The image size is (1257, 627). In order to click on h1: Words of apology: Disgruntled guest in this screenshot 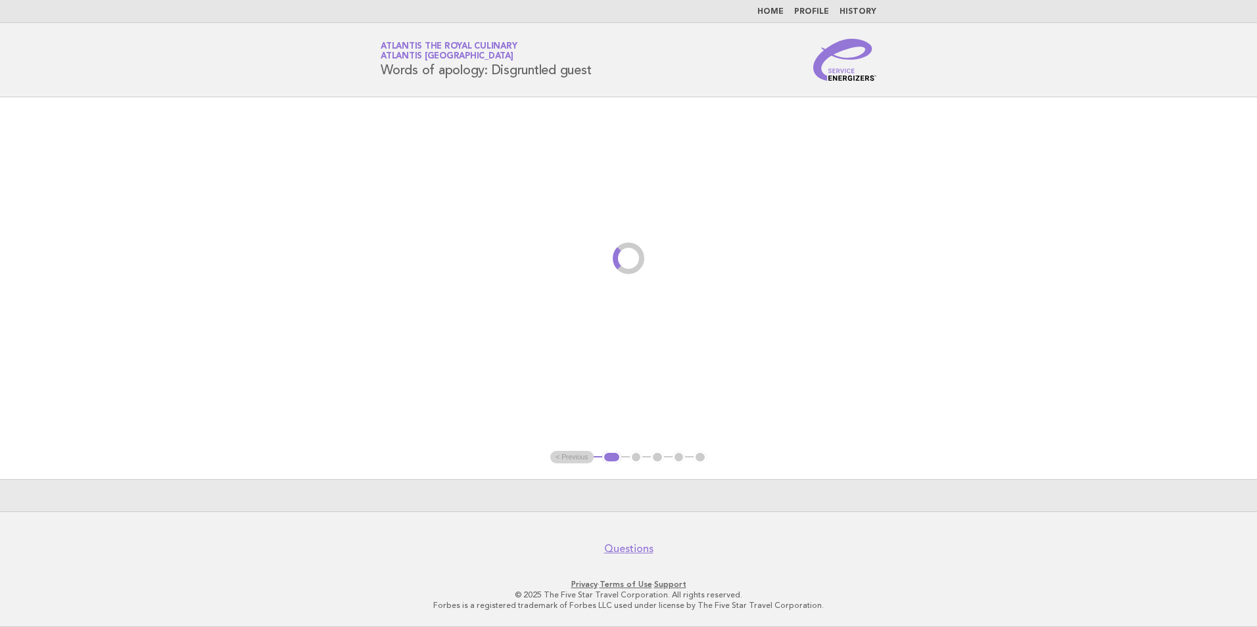, I will do `click(486, 60)`.